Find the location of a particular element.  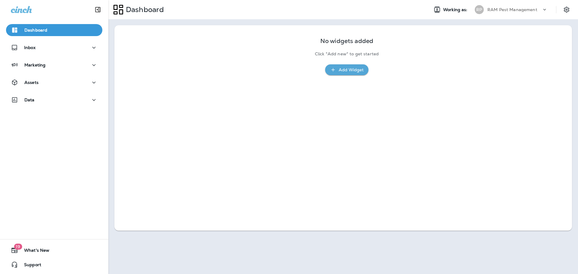

p: Assets is located at coordinates (31, 83).